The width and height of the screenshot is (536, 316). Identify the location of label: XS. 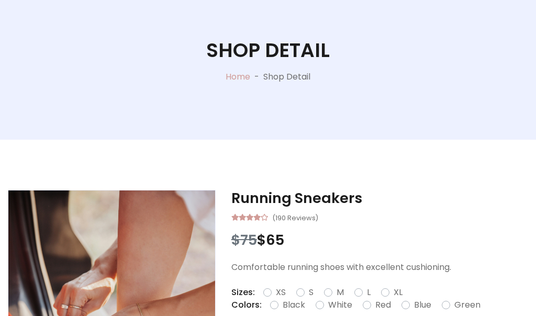
(281, 293).